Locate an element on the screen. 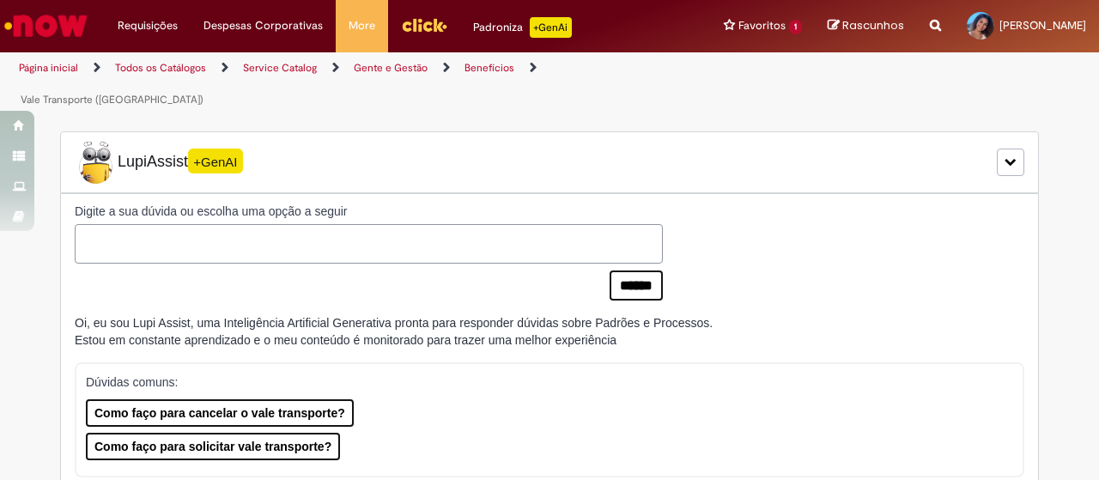 Image resolution: width=1099 pixels, height=480 pixels. a: Rascunhos is located at coordinates (865, 26).